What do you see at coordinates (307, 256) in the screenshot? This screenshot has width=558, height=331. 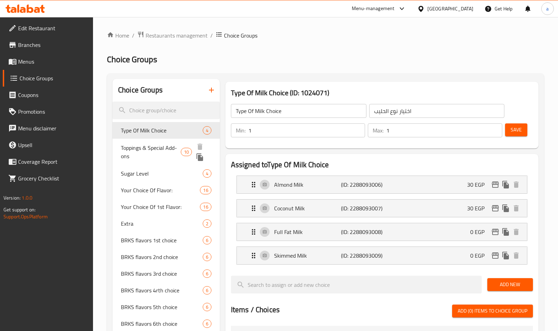 I see `p: Skimmed Milk` at bounding box center [307, 256].